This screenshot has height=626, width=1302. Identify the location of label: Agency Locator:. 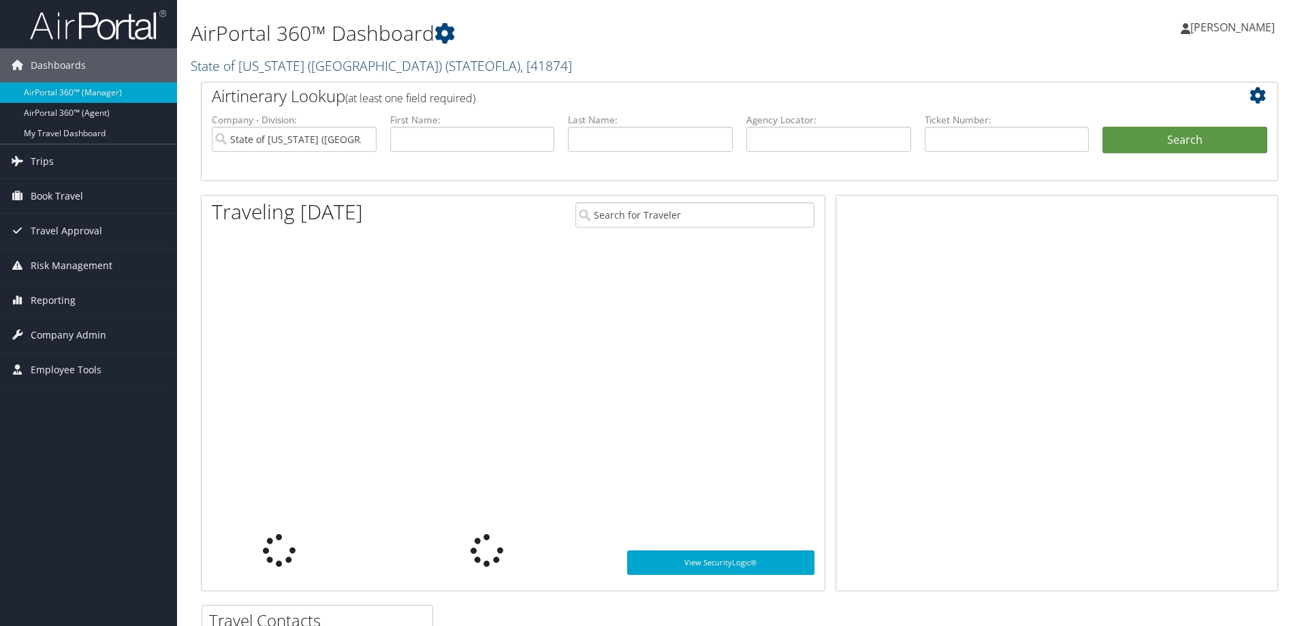
(829, 120).